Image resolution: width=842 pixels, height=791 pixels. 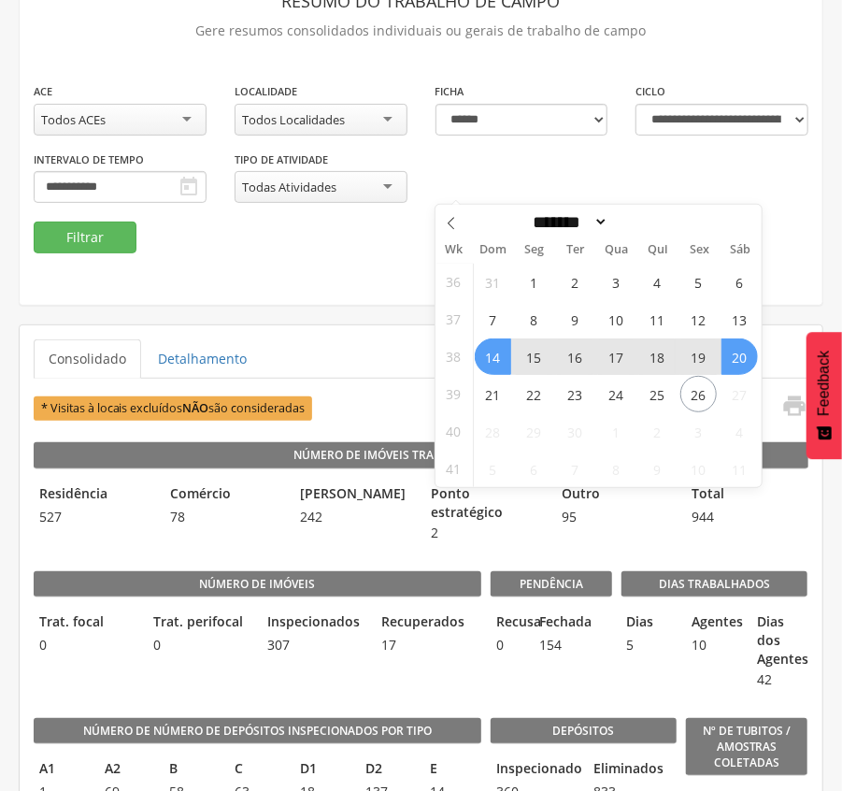 What do you see at coordinates (454, 468) in the screenshot?
I see `span: 41` at bounding box center [454, 468].